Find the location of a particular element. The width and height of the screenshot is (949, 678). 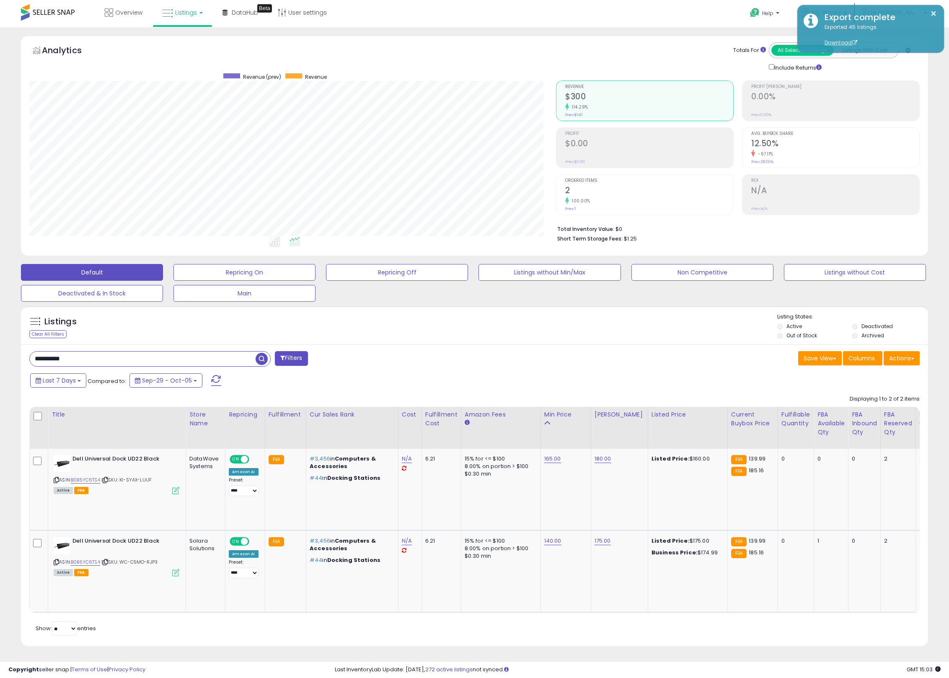

label: Active is located at coordinates (794, 326).